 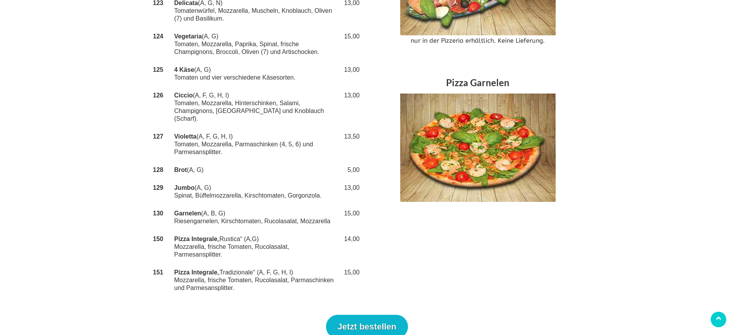 I want to click on strong: 150, so click(x=158, y=239).